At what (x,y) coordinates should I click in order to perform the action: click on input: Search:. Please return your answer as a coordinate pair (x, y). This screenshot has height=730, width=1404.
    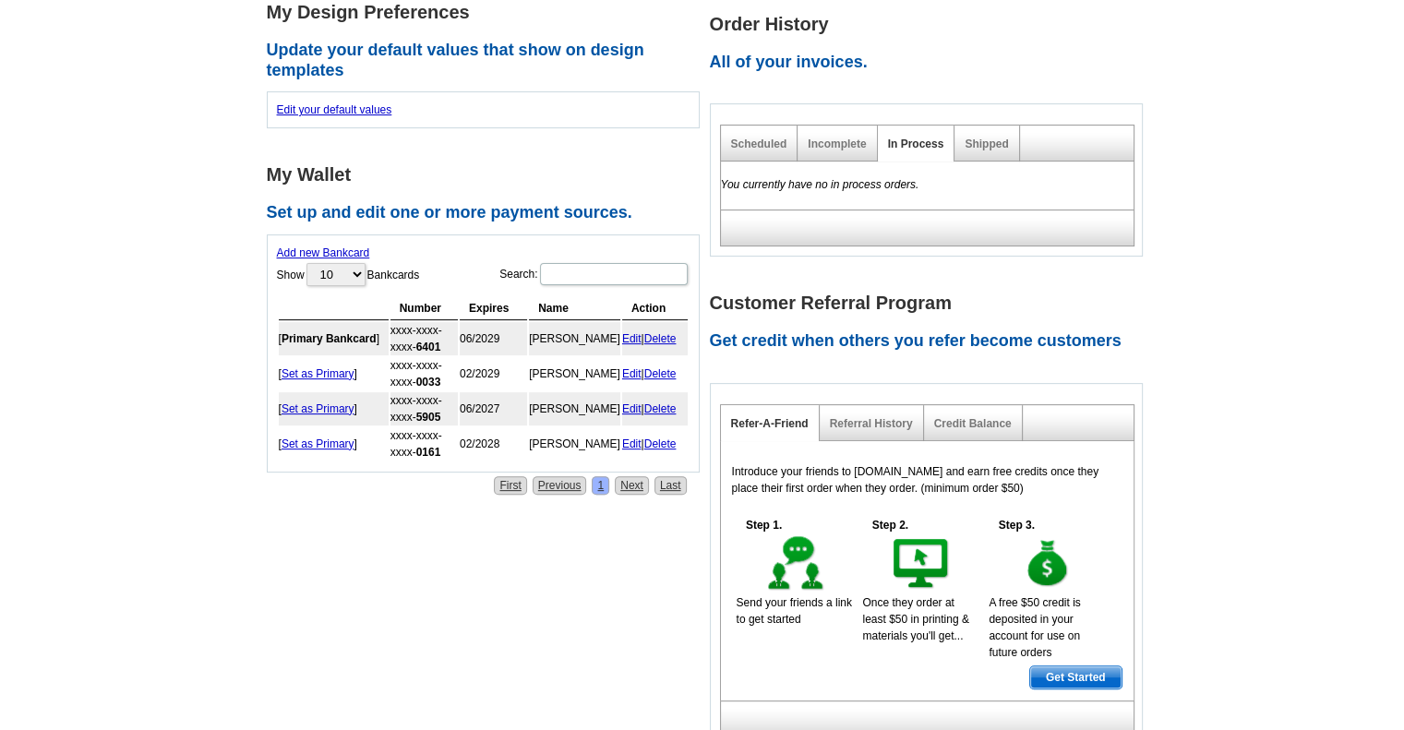
    Looking at the image, I should click on (614, 274).